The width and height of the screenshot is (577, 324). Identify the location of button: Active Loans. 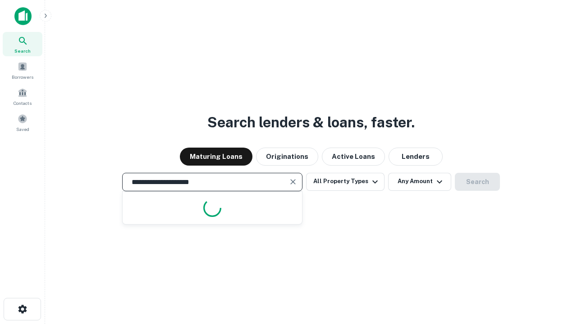
(353, 157).